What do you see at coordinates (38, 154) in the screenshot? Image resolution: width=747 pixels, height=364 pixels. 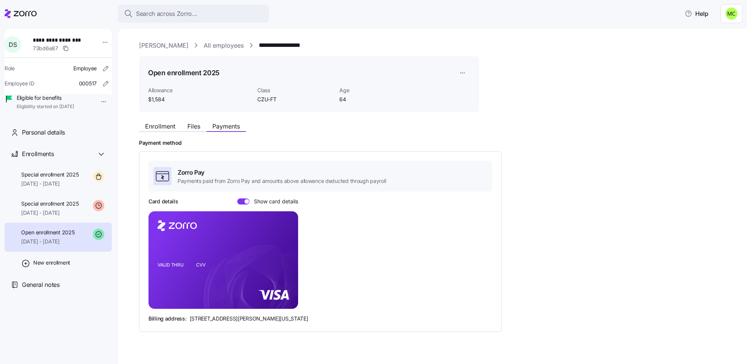 I see `span: Enrollments` at bounding box center [38, 154].